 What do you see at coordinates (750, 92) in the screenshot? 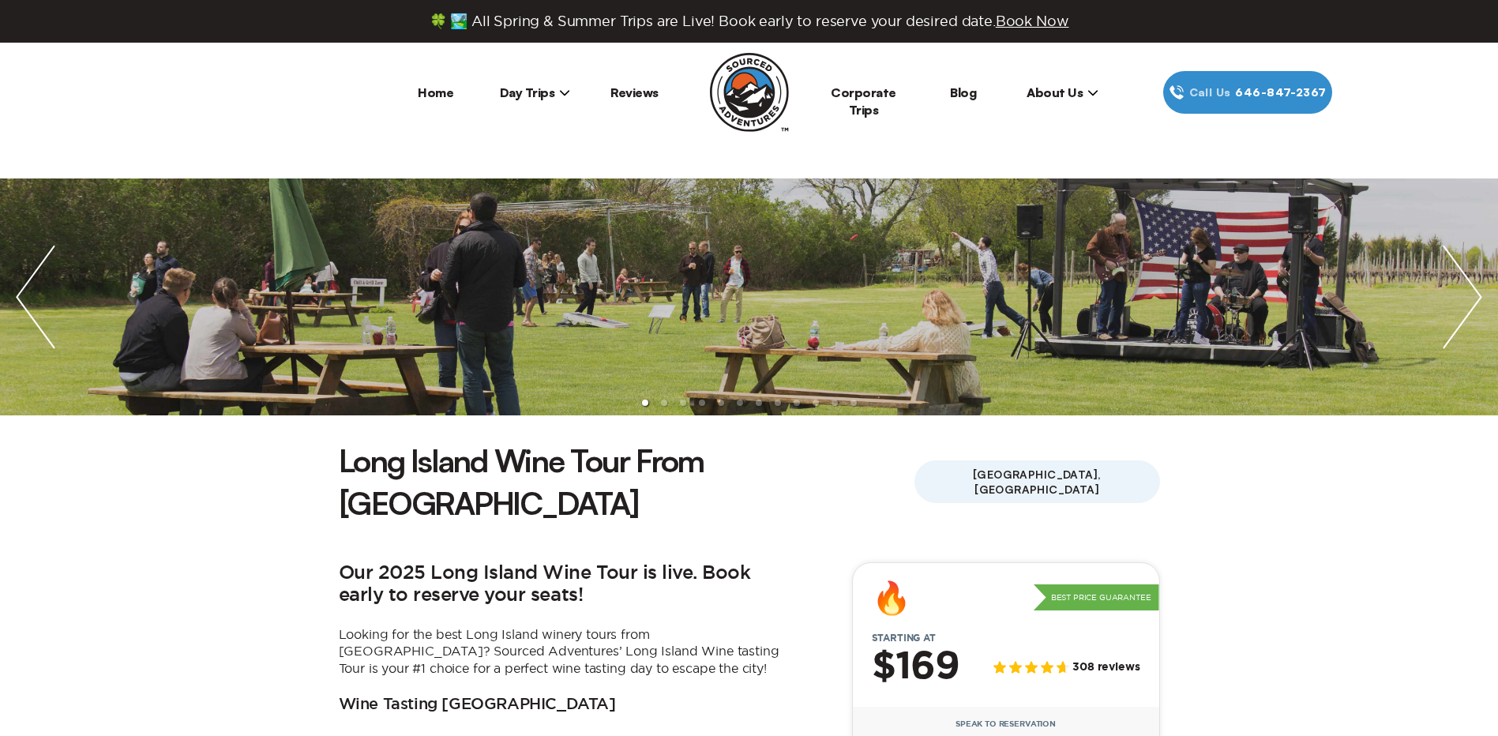
I see `a: Sourced Adventures company logo` at bounding box center [750, 92].